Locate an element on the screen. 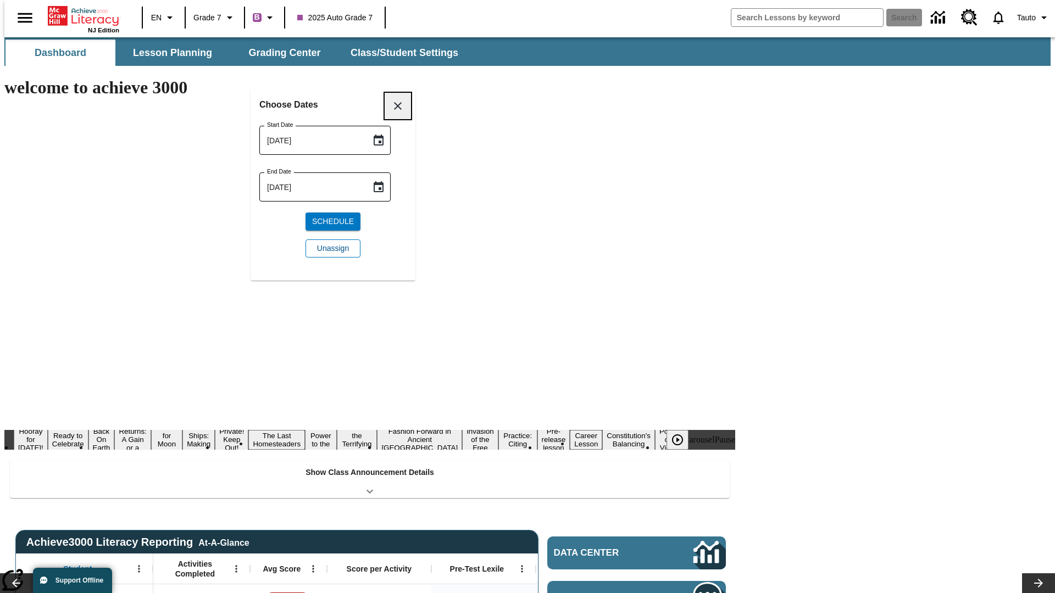 This screenshot has width=1055, height=593. button: Grading Center is located at coordinates (285, 53).